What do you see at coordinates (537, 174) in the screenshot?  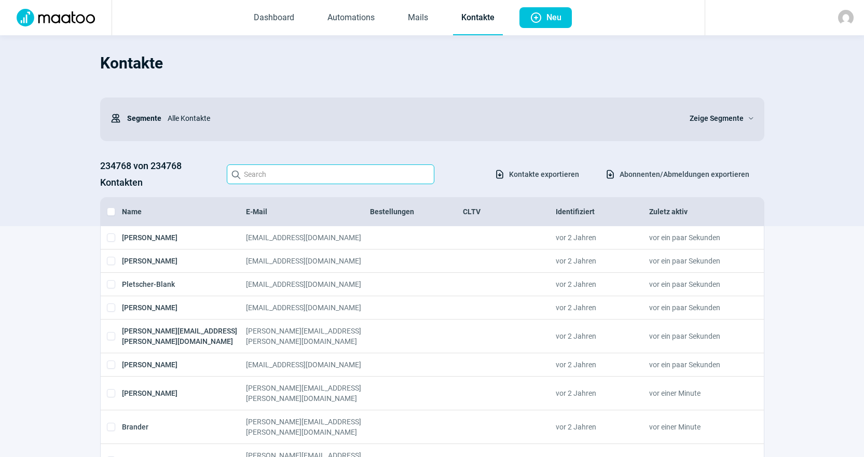 I see `button: Kontakte exportieren` at bounding box center [537, 174].